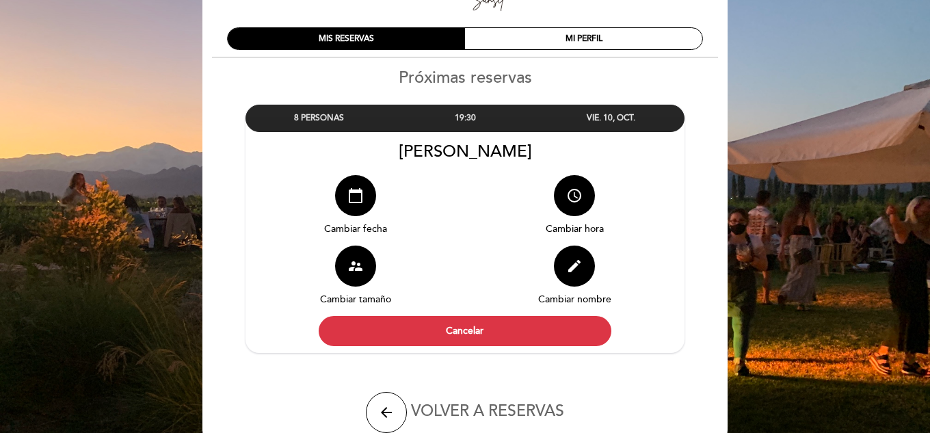 This screenshot has height=433, width=930. I want to click on button: Cancelar, so click(465, 331).